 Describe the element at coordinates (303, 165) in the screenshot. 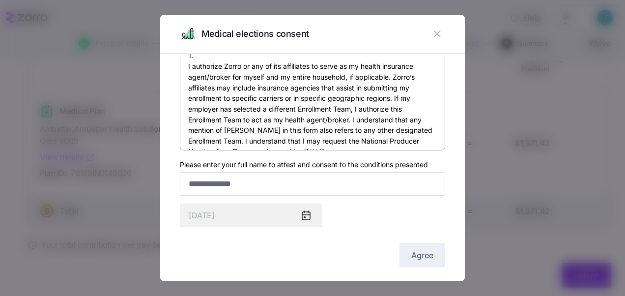

I see `label: Please enter your full name to attest and consent to the conditions presented` at that location.